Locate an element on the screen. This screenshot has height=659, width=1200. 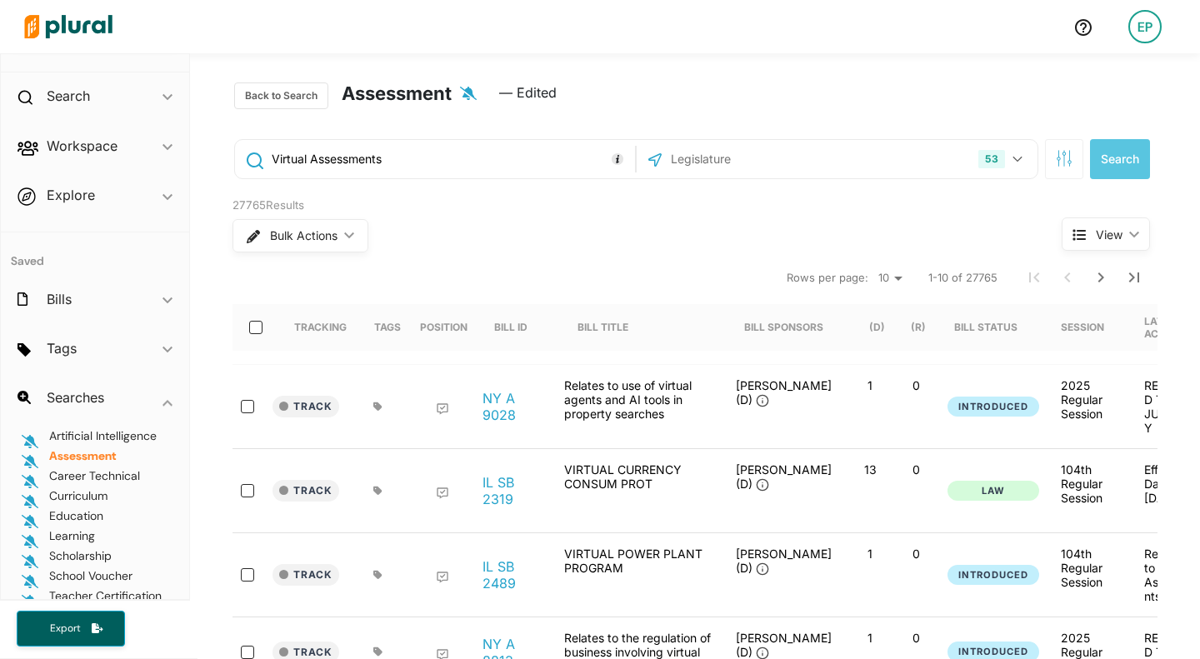
a: IL SB 2319 is located at coordinates (514, 491).